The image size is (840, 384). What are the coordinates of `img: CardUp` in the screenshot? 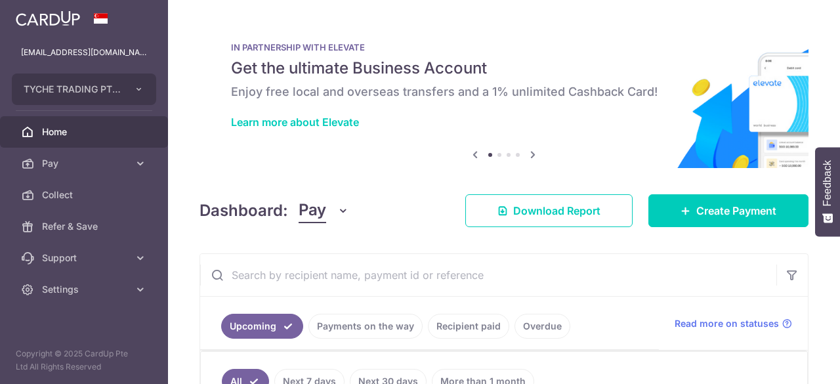 It's located at (48, 18).